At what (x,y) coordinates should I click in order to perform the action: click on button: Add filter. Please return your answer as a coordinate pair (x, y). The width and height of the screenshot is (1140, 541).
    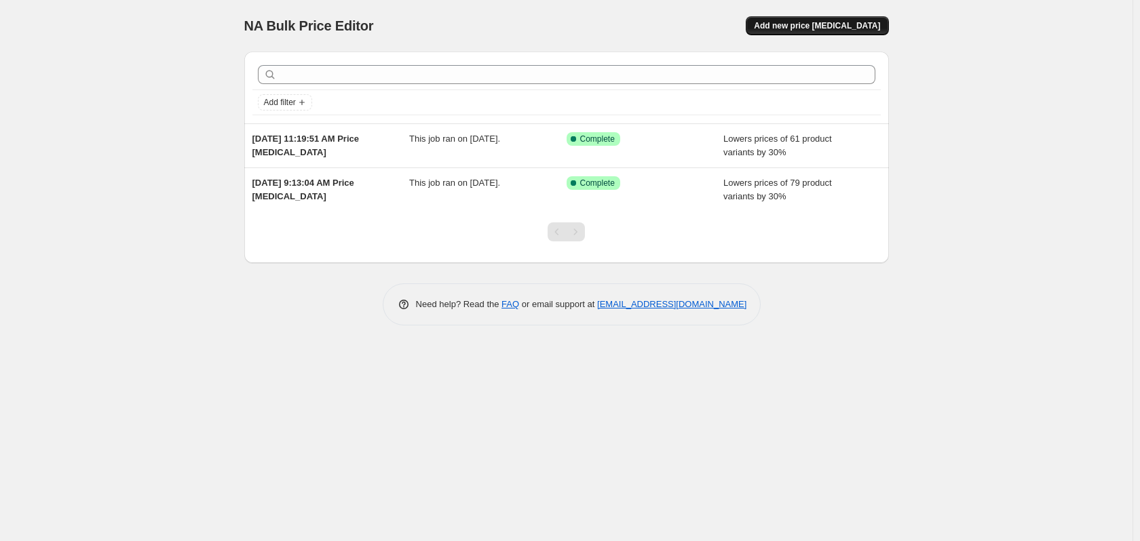
    Looking at the image, I should click on (285, 102).